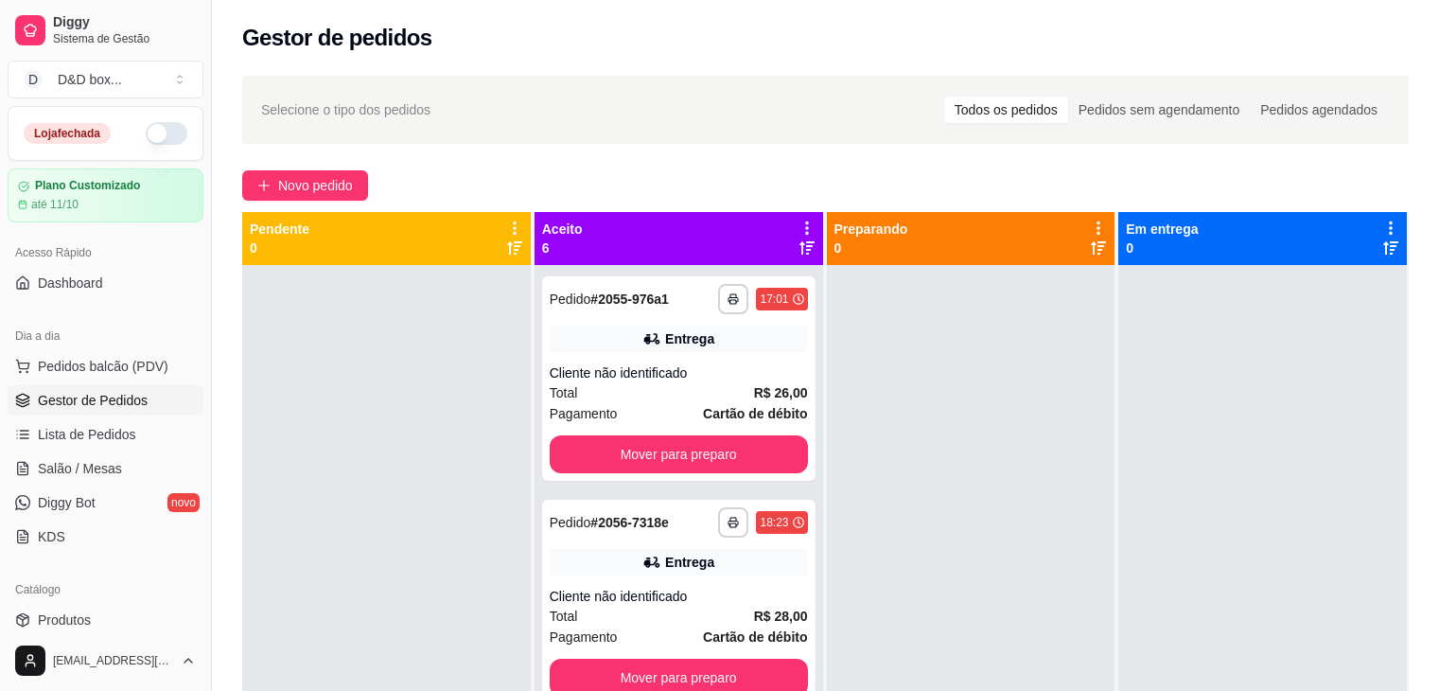 This screenshot has width=1439, height=691. What do you see at coordinates (781, 393) in the screenshot?
I see `strong: R$ 26,00` at bounding box center [781, 393].